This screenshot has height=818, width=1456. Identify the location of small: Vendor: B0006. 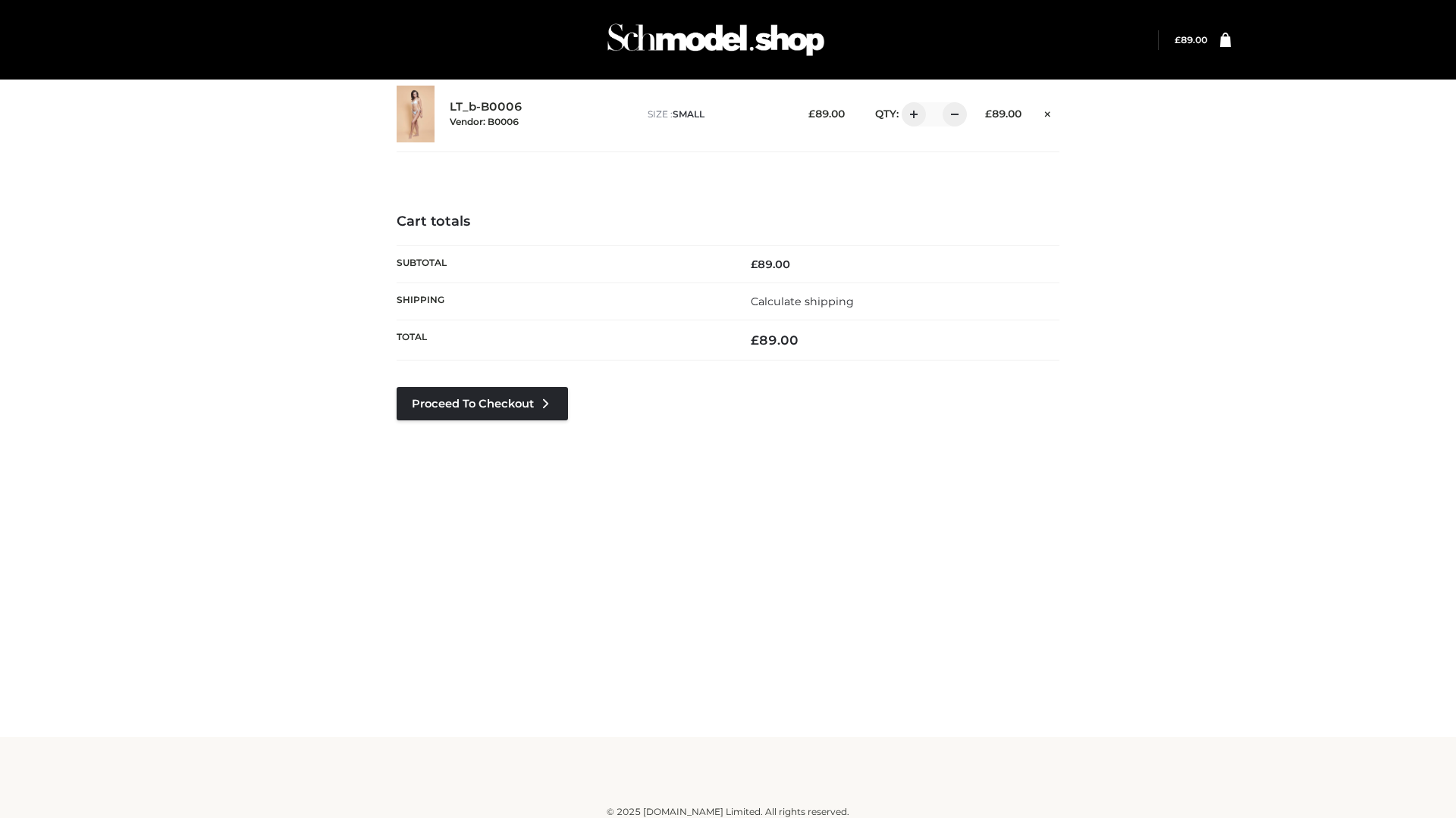
(483, 122).